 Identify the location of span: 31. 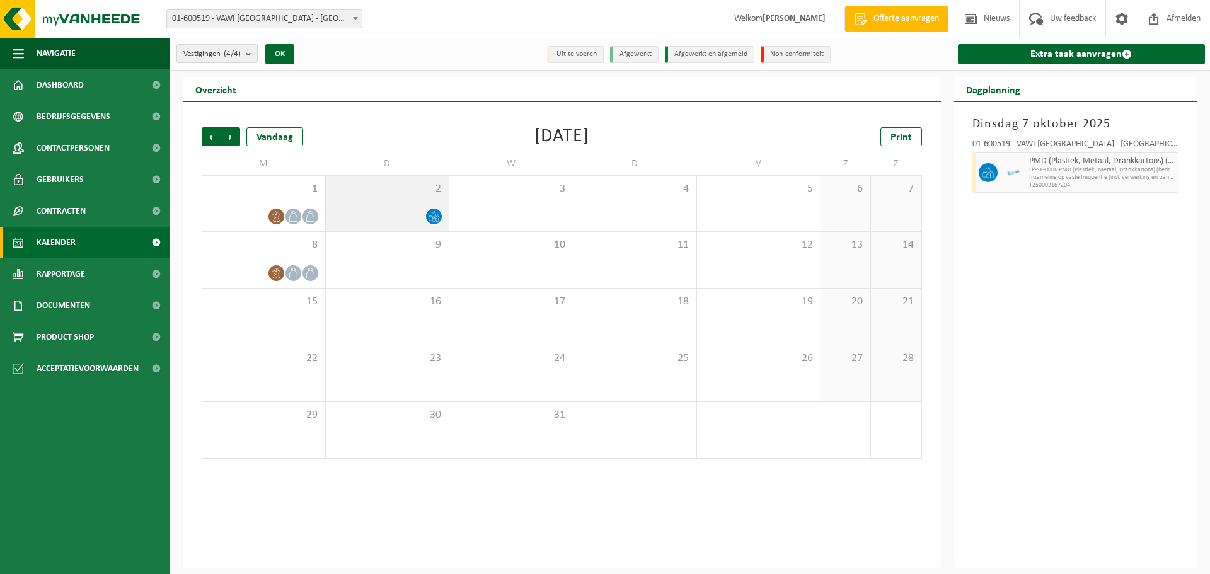
(511, 415).